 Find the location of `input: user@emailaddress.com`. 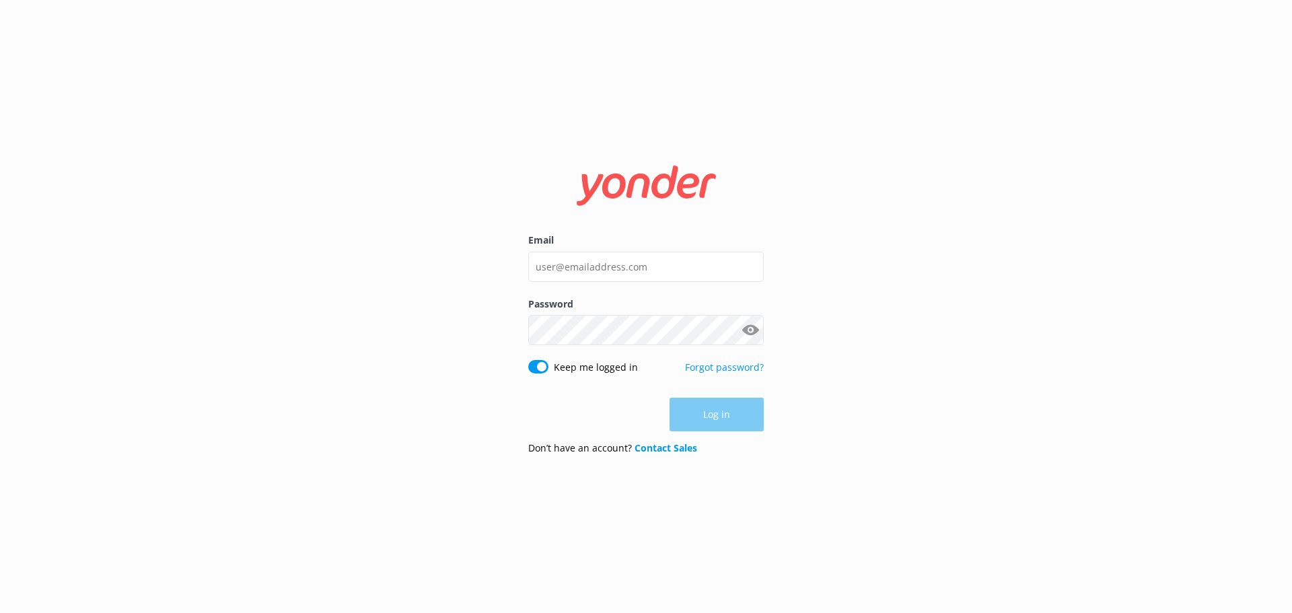

input: user@emailaddress.com is located at coordinates (646, 267).